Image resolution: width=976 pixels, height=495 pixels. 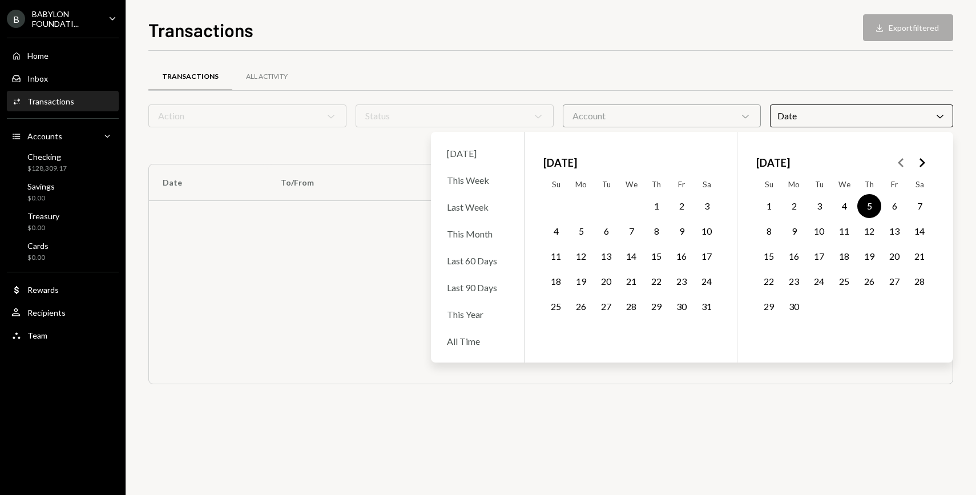 I want to click on button: Wednesday, September 25th, 2024, so click(x=844, y=281).